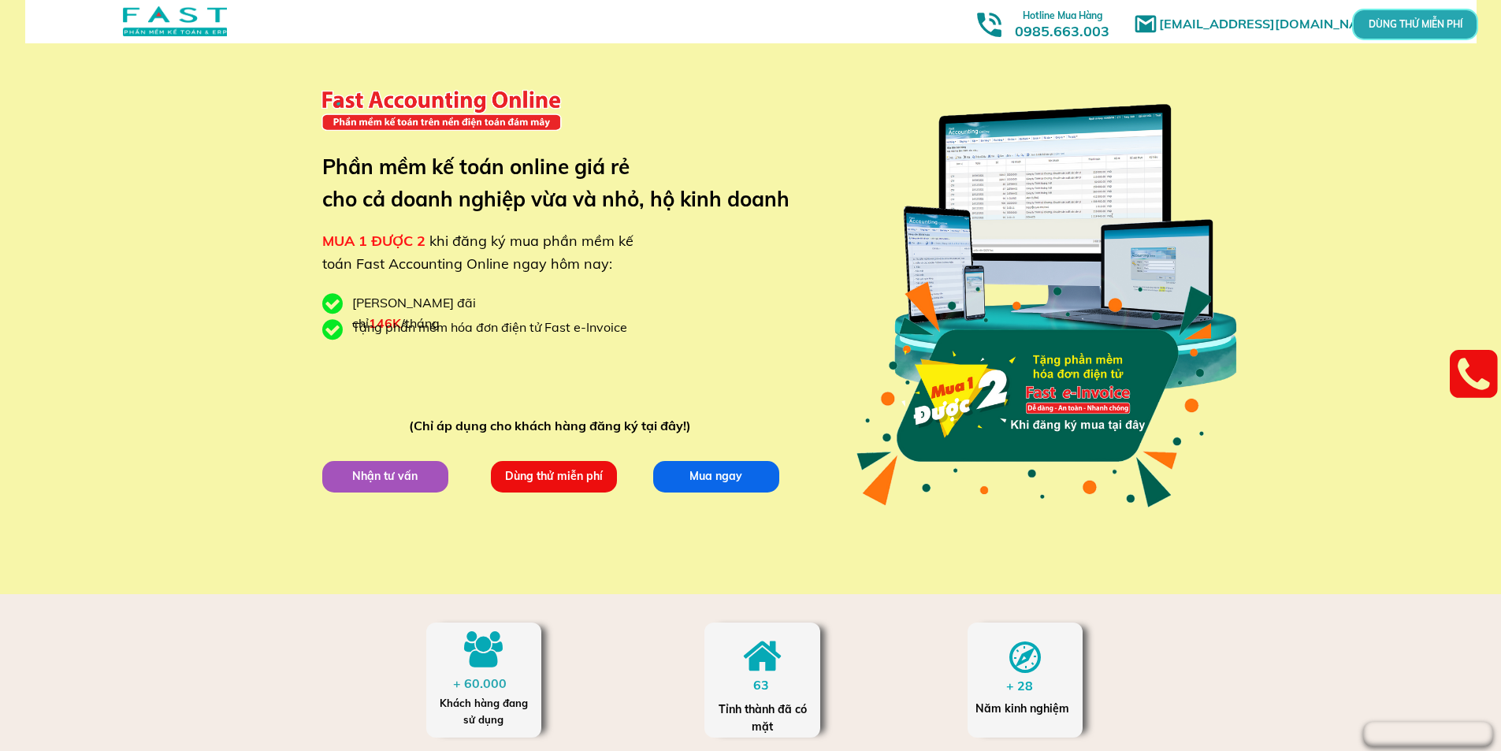 This screenshot has height=751, width=1501. I want to click on div: + 28, so click(1027, 686).